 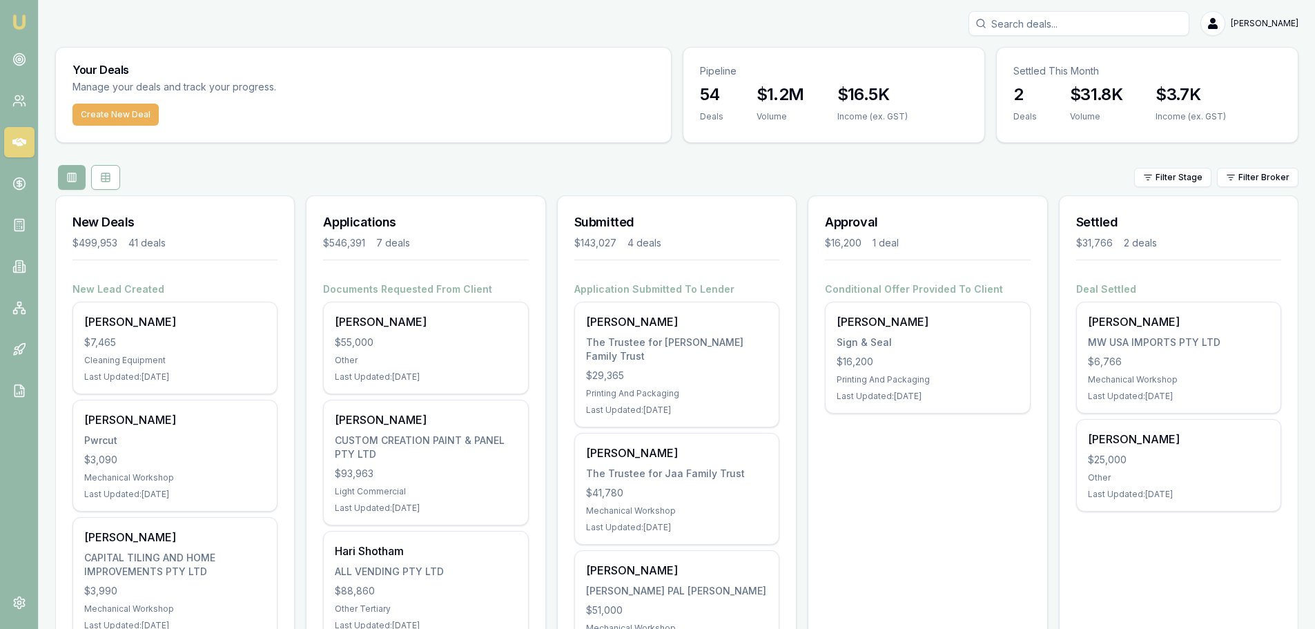 I want to click on div: MW USA IMPORTS PTY LTD, so click(x=1178, y=342).